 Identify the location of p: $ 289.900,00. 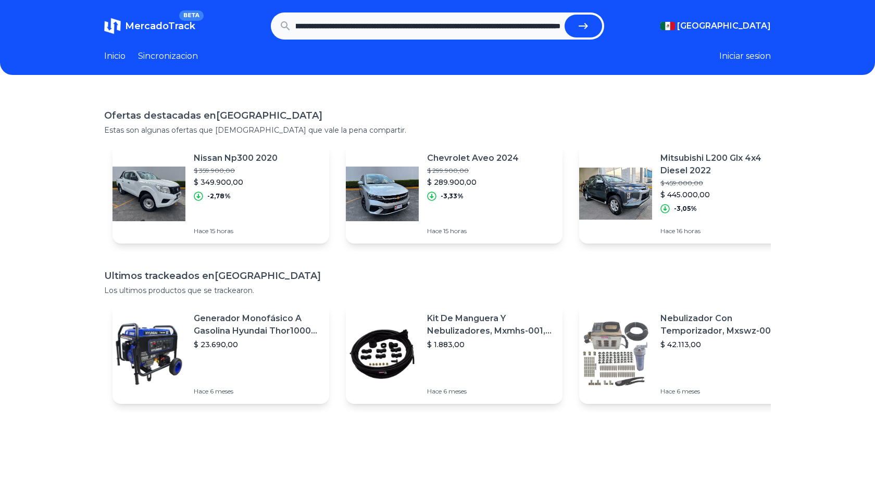
(473, 182).